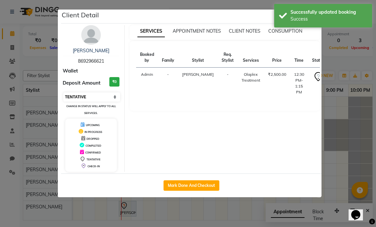  Describe the element at coordinates (94, 166) in the screenshot. I see `span: CHECK-IN` at that location.